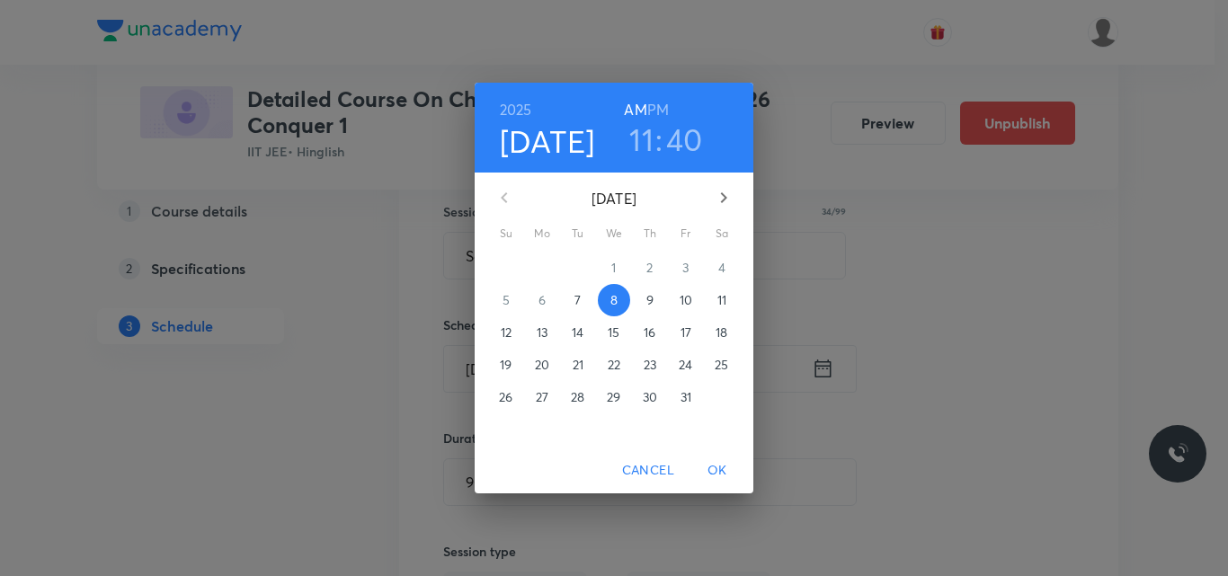 The width and height of the screenshot is (1228, 576). Describe the element at coordinates (506, 333) in the screenshot. I see `button: 12` at that location.